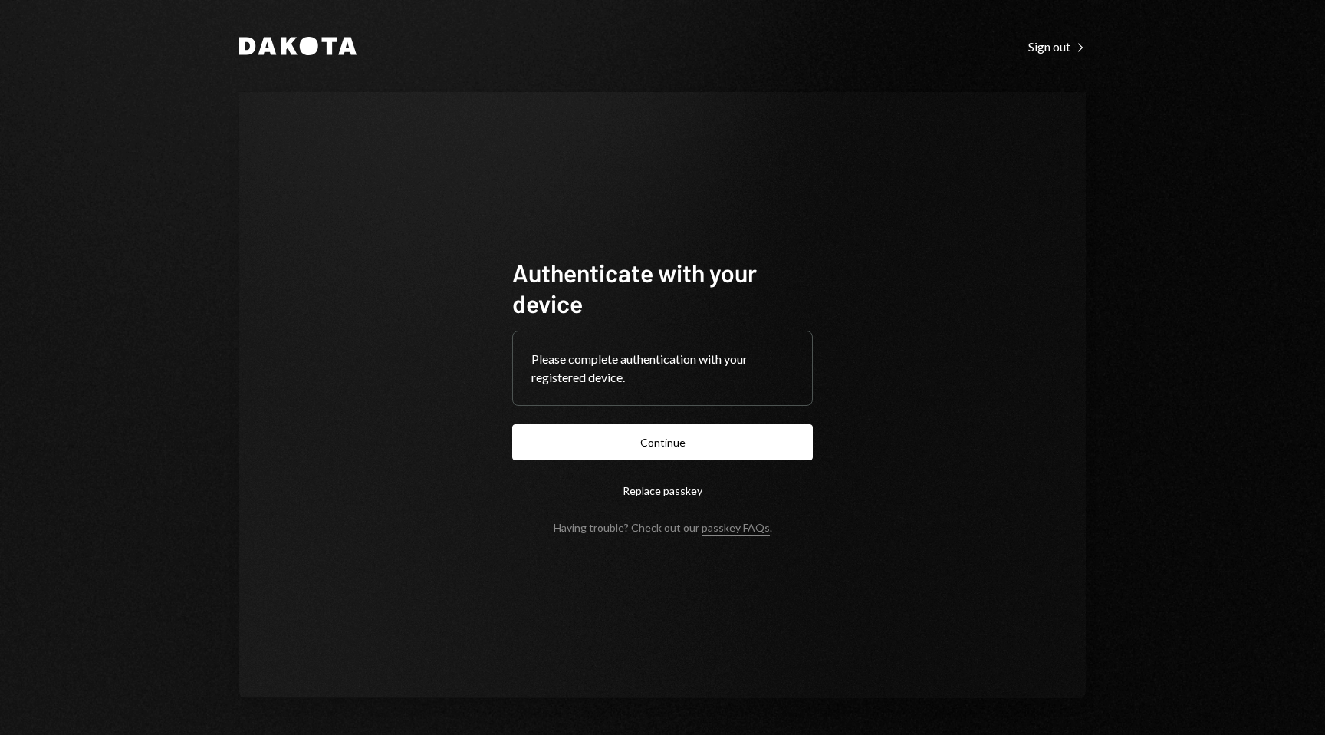  I want to click on a: passkey FAQs, so click(736, 528).